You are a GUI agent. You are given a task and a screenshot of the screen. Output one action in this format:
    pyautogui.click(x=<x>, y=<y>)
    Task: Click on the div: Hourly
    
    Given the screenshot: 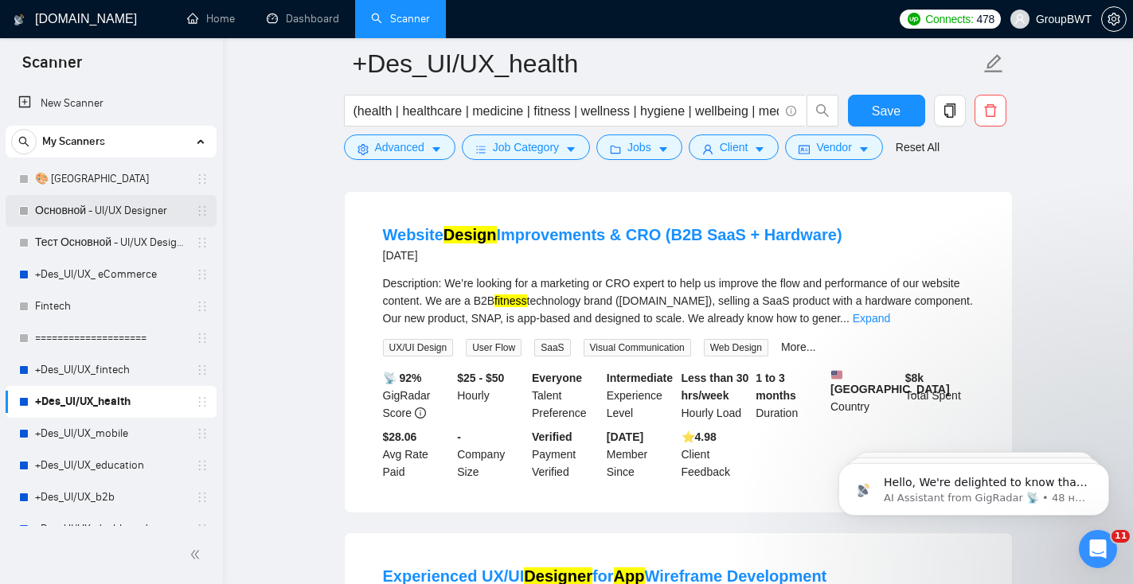 What is the action you would take?
    pyautogui.click(x=491, y=396)
    